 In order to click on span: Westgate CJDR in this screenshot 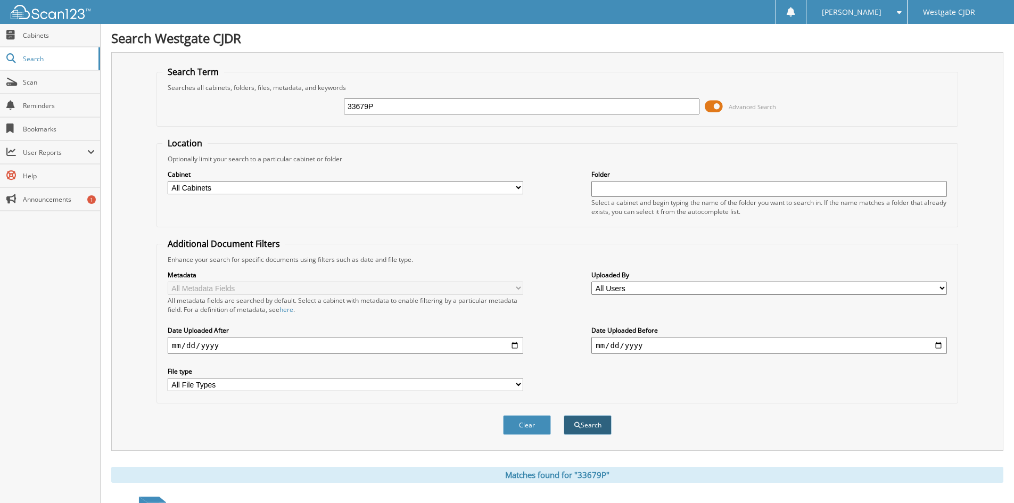, I will do `click(949, 12)`.